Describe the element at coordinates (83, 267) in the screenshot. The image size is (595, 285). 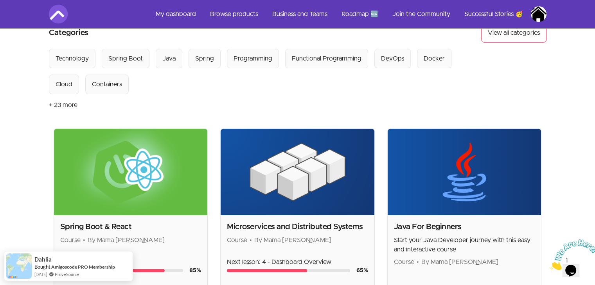
I see `a: Amigoscode PRO Membership` at that location.